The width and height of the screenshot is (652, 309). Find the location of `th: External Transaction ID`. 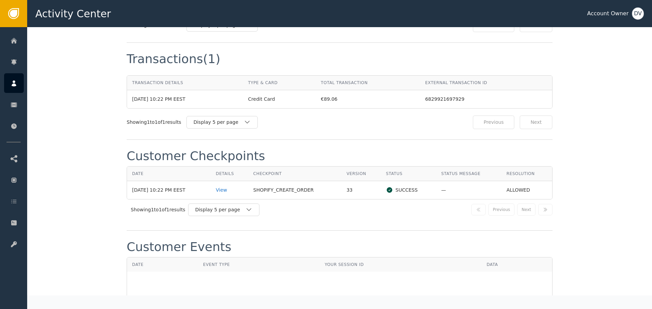

th: External Transaction ID is located at coordinates (486, 83).